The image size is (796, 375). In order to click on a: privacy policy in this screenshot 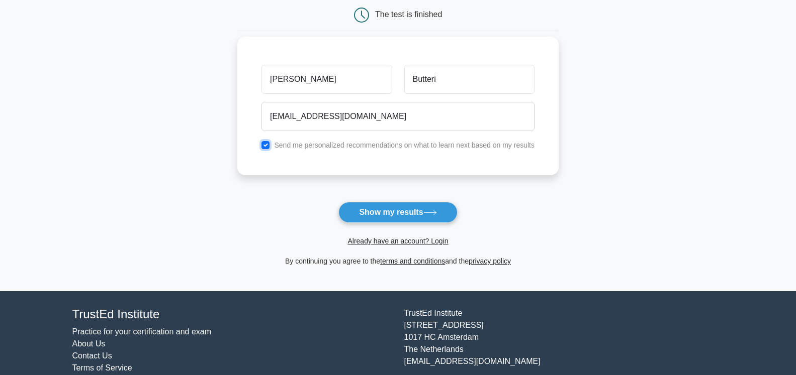, I will do `click(490, 261)`.